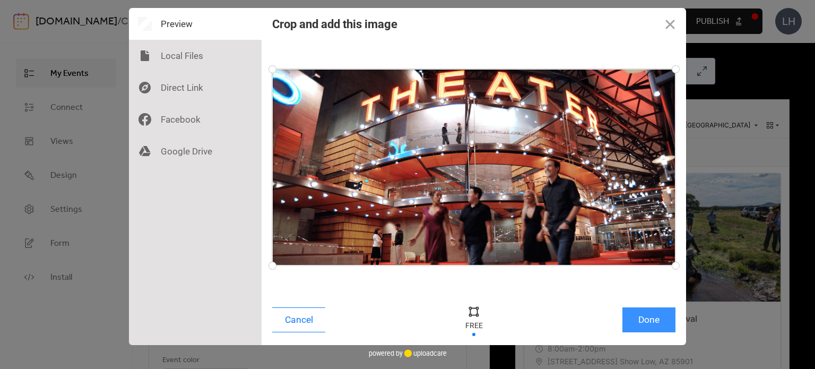  What do you see at coordinates (195, 24) in the screenshot?
I see `div: Preview` at bounding box center [195, 24].